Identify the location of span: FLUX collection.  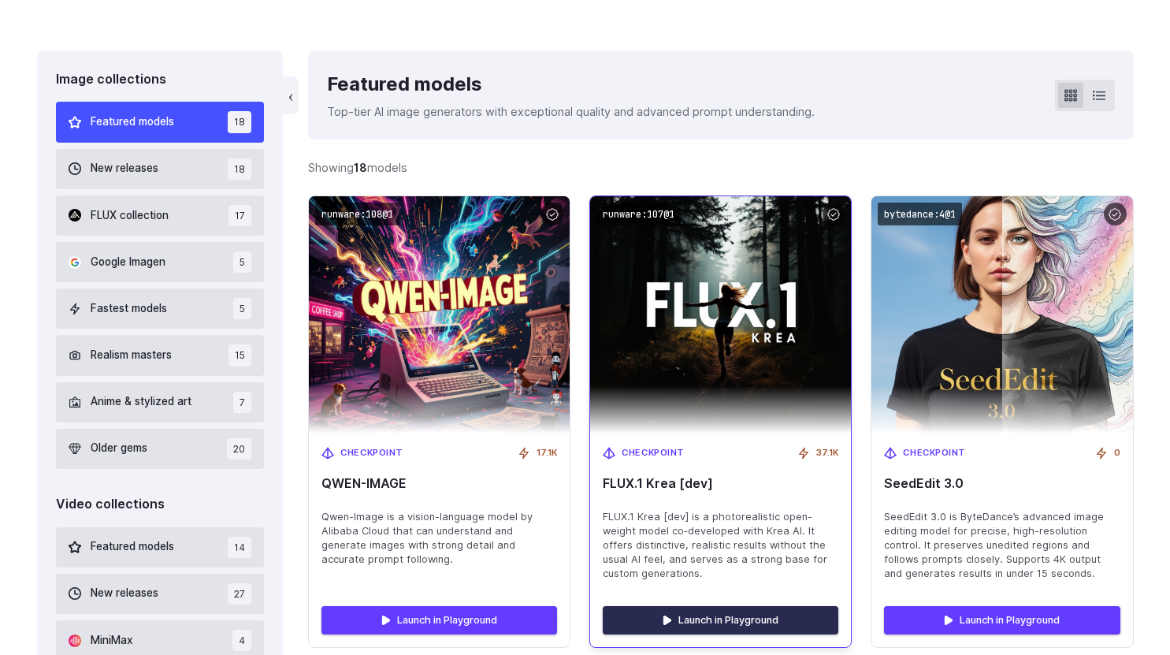
(129, 216).